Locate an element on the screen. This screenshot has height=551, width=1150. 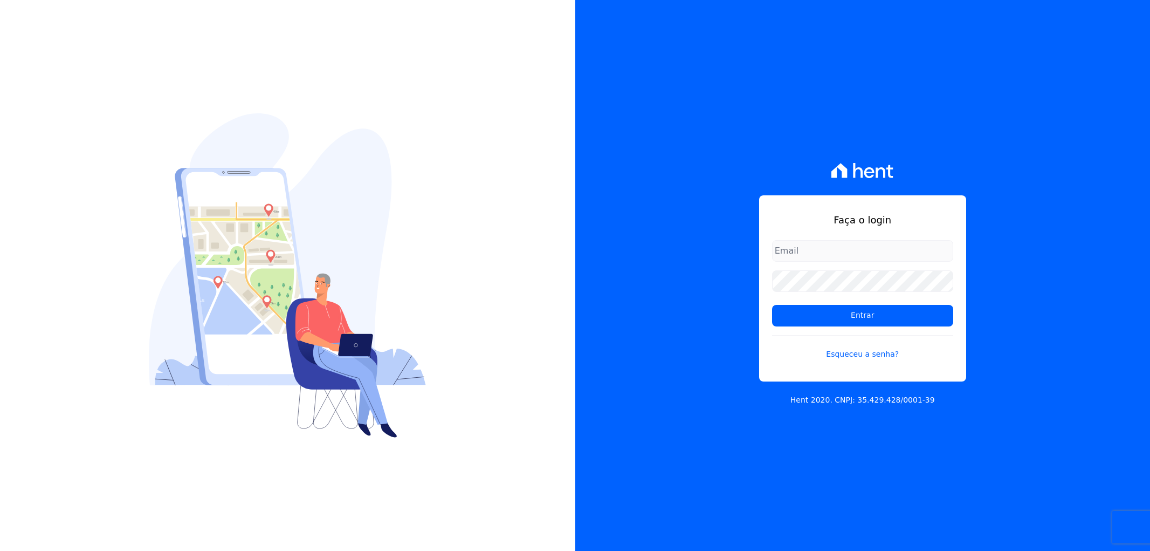
img: Login is located at coordinates (287, 275).